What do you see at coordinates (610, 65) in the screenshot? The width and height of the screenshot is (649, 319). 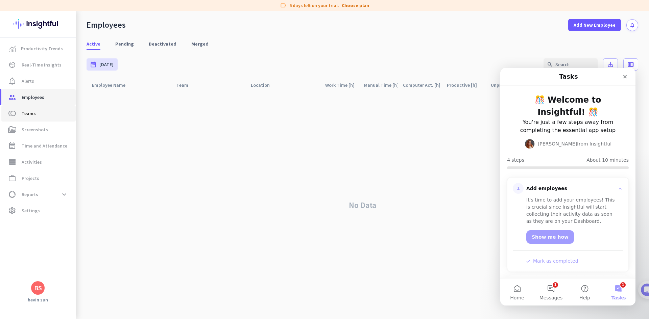 I see `i: save_alt` at bounding box center [610, 65].